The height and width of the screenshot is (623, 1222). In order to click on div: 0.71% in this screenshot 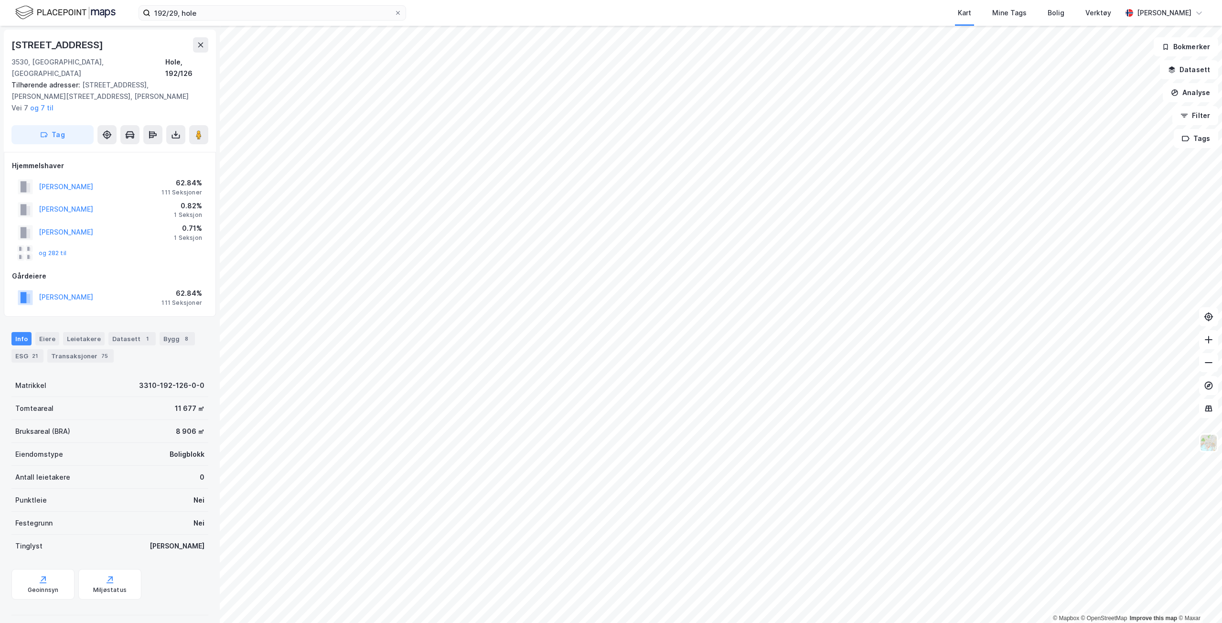, I will do `click(188, 228)`.